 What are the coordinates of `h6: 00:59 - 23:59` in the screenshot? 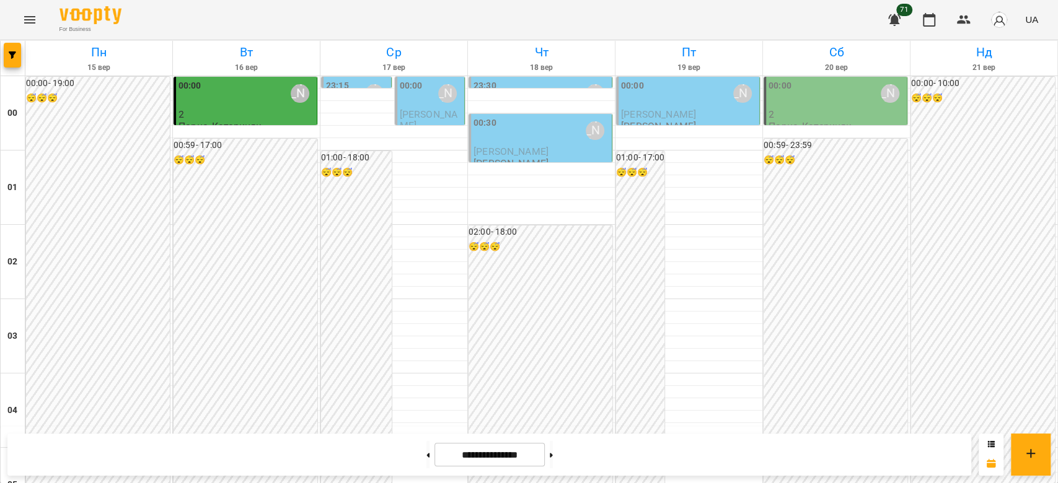 It's located at (835, 146).